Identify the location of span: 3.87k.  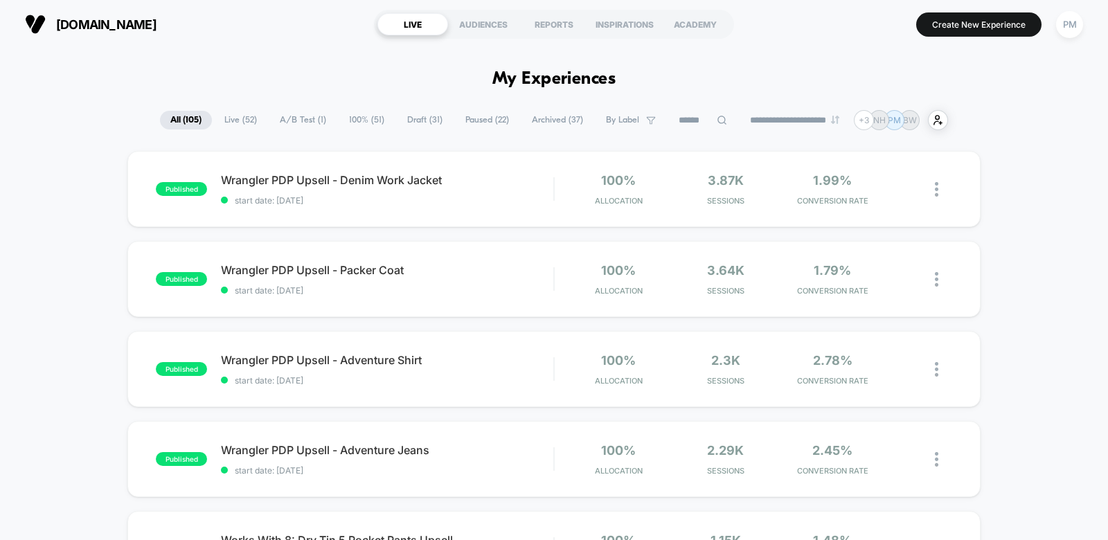
(726, 180).